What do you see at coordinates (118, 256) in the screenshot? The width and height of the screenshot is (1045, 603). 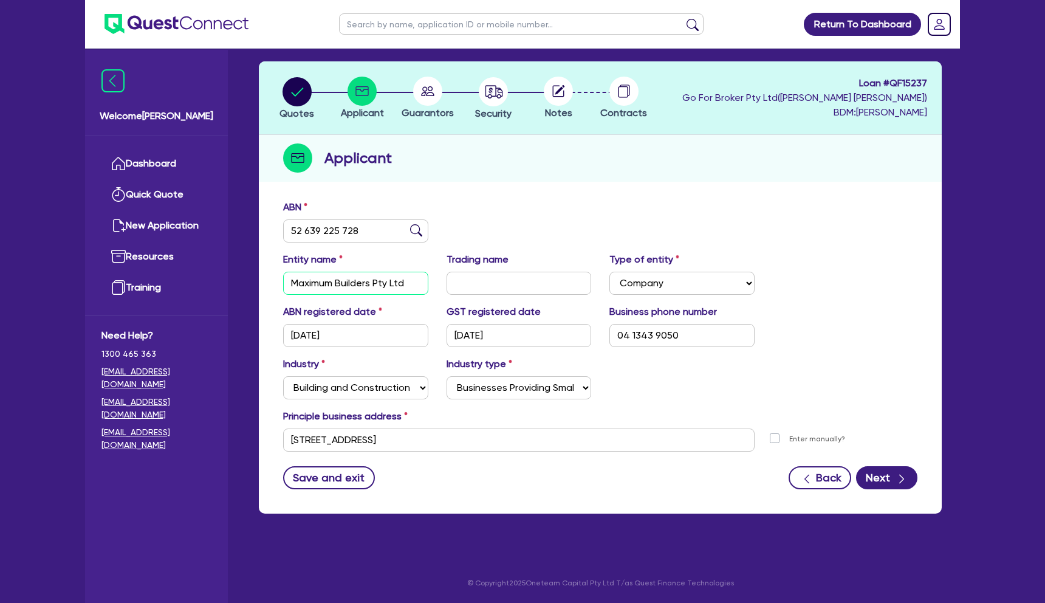 I see `img: resources` at bounding box center [118, 256].